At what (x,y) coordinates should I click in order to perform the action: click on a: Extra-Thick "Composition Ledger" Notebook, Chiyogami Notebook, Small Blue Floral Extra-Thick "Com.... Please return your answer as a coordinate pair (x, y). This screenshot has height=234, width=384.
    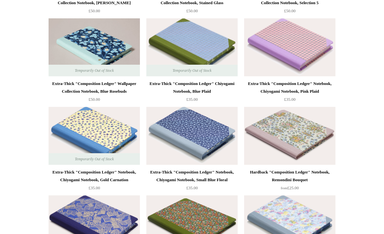
    Looking at the image, I should click on (192, 136).